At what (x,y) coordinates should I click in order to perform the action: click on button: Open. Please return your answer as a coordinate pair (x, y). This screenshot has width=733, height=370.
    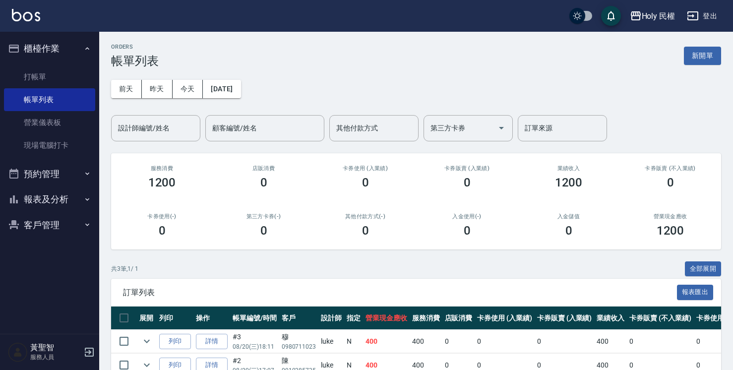
    Looking at the image, I should click on (501, 128).